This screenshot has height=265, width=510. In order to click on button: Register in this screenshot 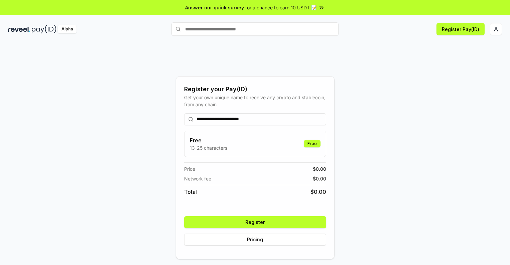, I will do `click(255, 222)`.